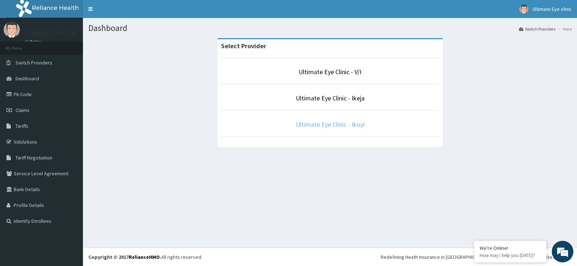 The image size is (577, 266). What do you see at coordinates (243, 46) in the screenshot?
I see `strong: Select Provider` at bounding box center [243, 46].